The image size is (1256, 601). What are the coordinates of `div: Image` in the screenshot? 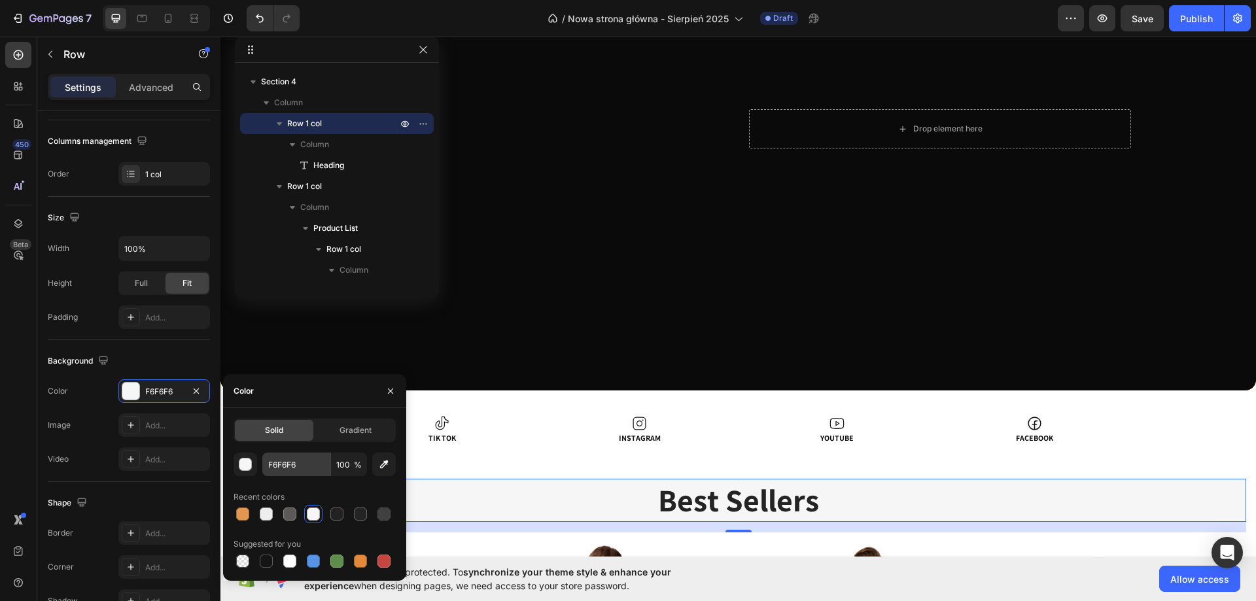 It's located at (59, 425).